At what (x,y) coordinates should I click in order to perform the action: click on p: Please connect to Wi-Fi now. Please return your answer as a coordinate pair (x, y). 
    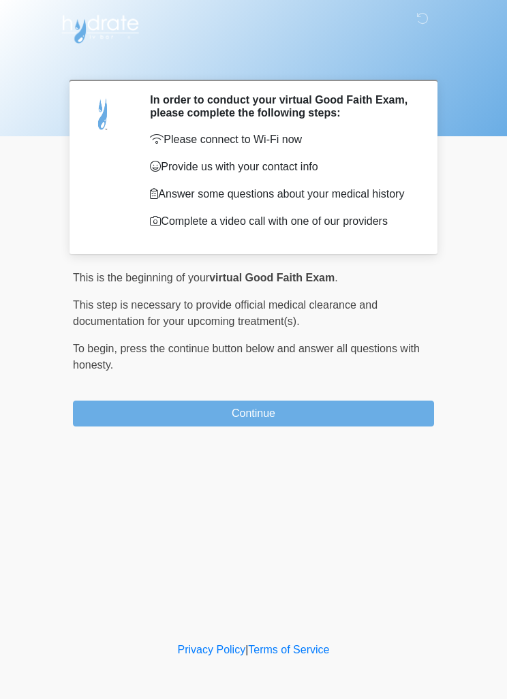
    Looking at the image, I should click on (281, 140).